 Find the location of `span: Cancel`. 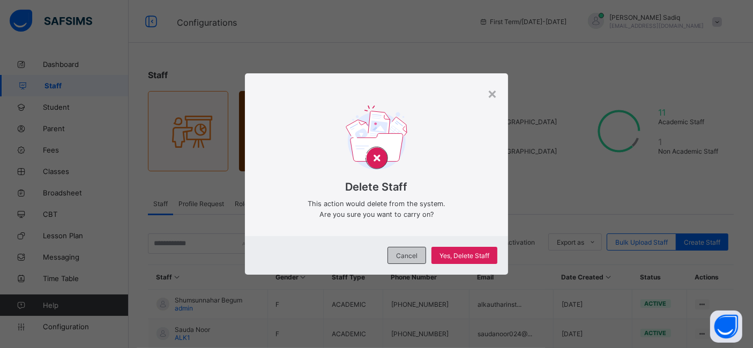

span: Cancel is located at coordinates (407, 255).